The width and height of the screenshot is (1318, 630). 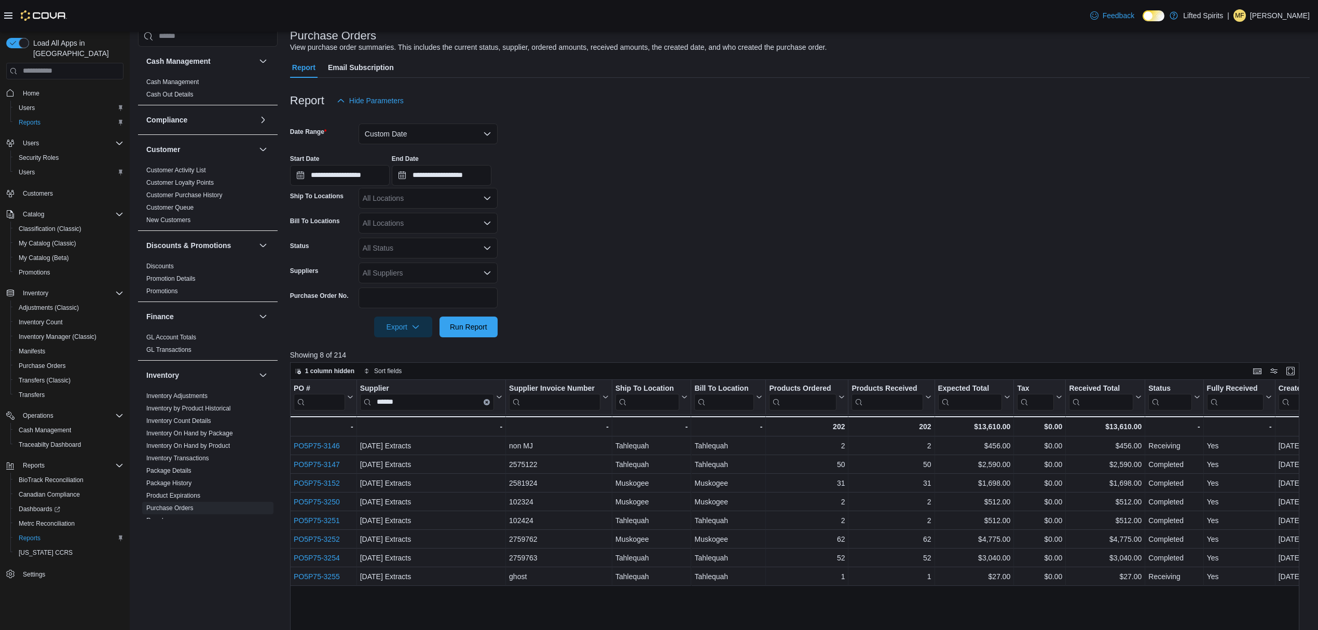 I want to click on button: PO #, so click(x=323, y=397).